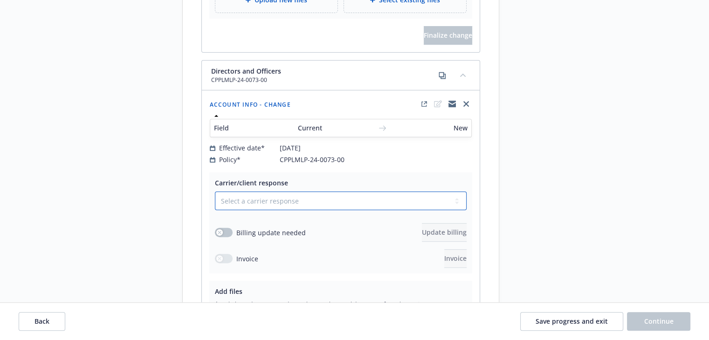 The image size is (709, 340). I want to click on span: copy, so click(442, 75).